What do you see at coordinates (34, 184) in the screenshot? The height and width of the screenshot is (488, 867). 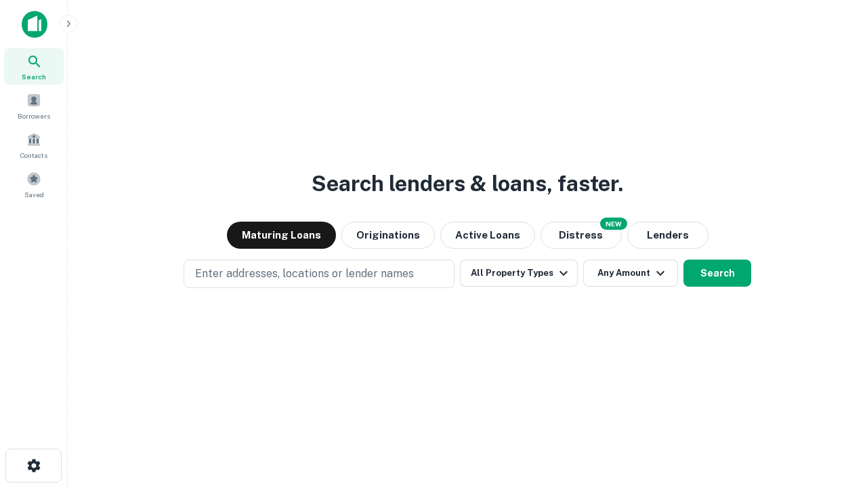 I see `a: Saved` at bounding box center [34, 184].